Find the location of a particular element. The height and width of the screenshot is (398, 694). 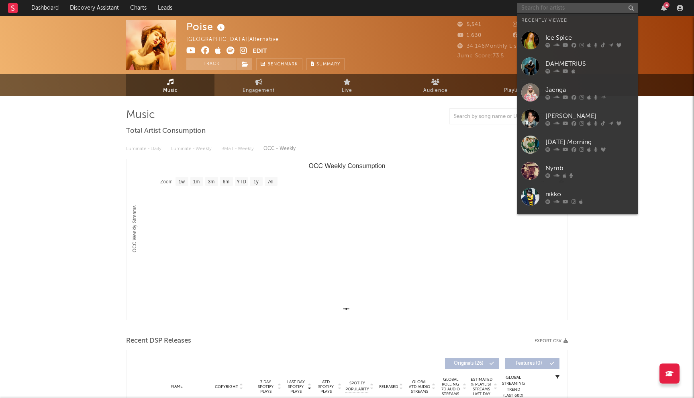

div: Recently Viewed is located at coordinates (577, 20).